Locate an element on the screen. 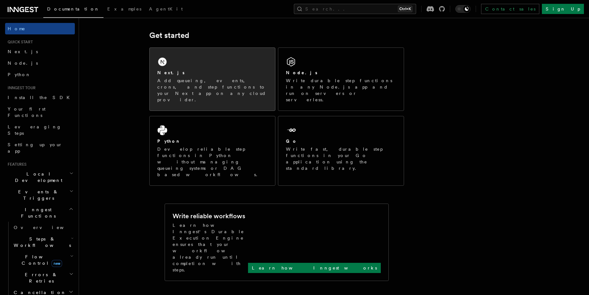 This screenshot has height=295, width=589. span: Inngest Functions is located at coordinates (37, 213).